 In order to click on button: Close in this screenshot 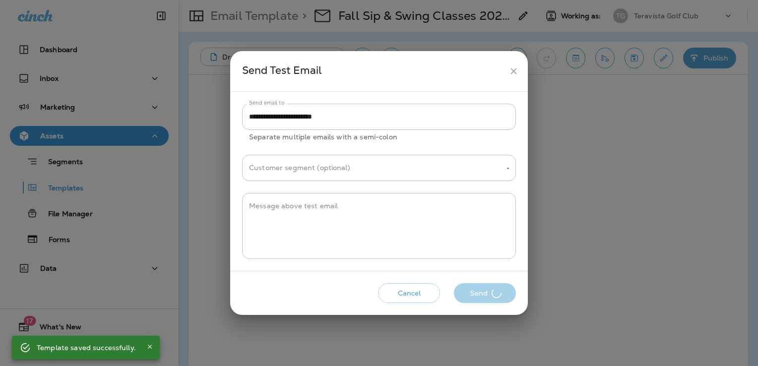, I will do `click(150, 347)`.